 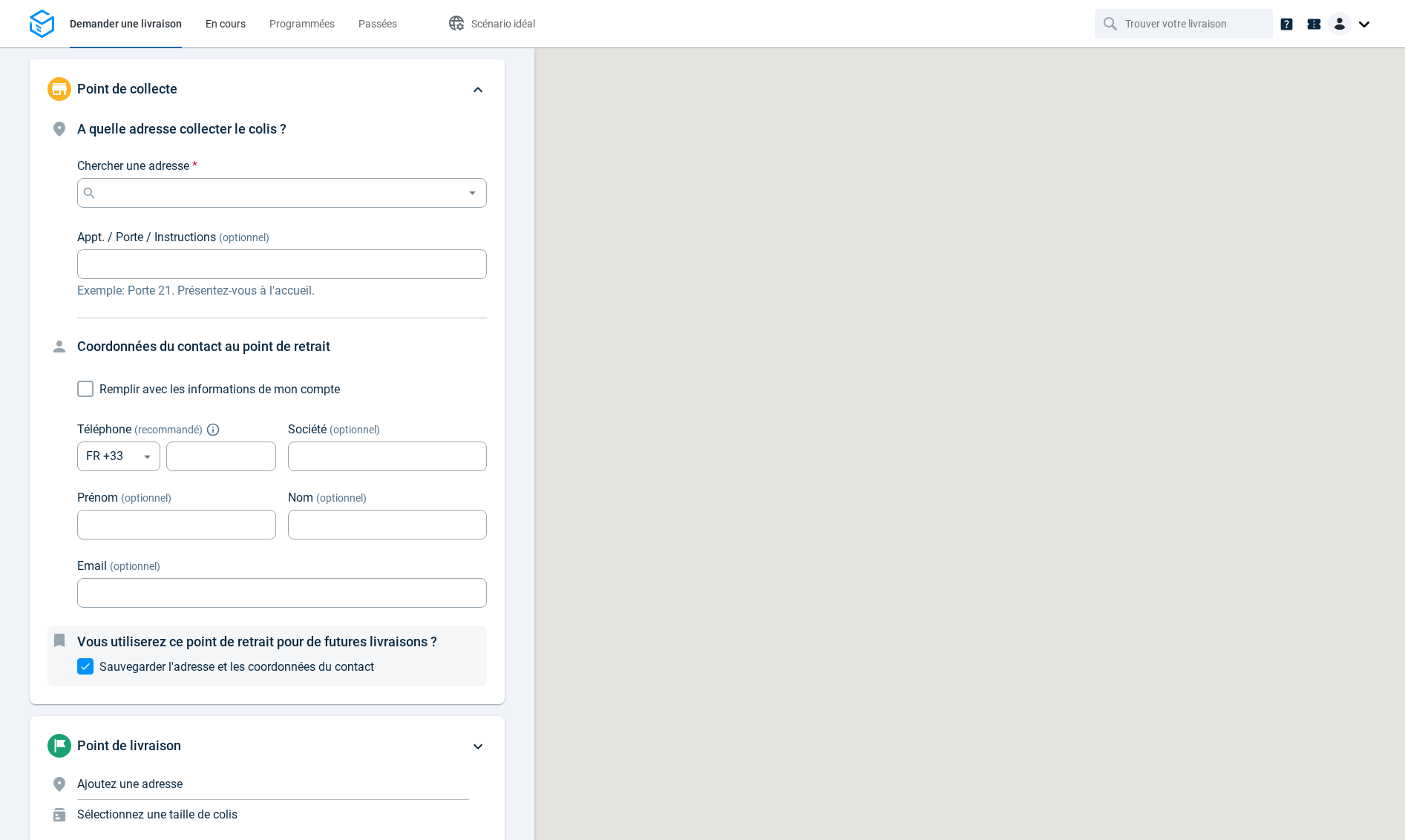 What do you see at coordinates (169, 430) in the screenshot?
I see `span: ( recommandé )` at bounding box center [169, 430].